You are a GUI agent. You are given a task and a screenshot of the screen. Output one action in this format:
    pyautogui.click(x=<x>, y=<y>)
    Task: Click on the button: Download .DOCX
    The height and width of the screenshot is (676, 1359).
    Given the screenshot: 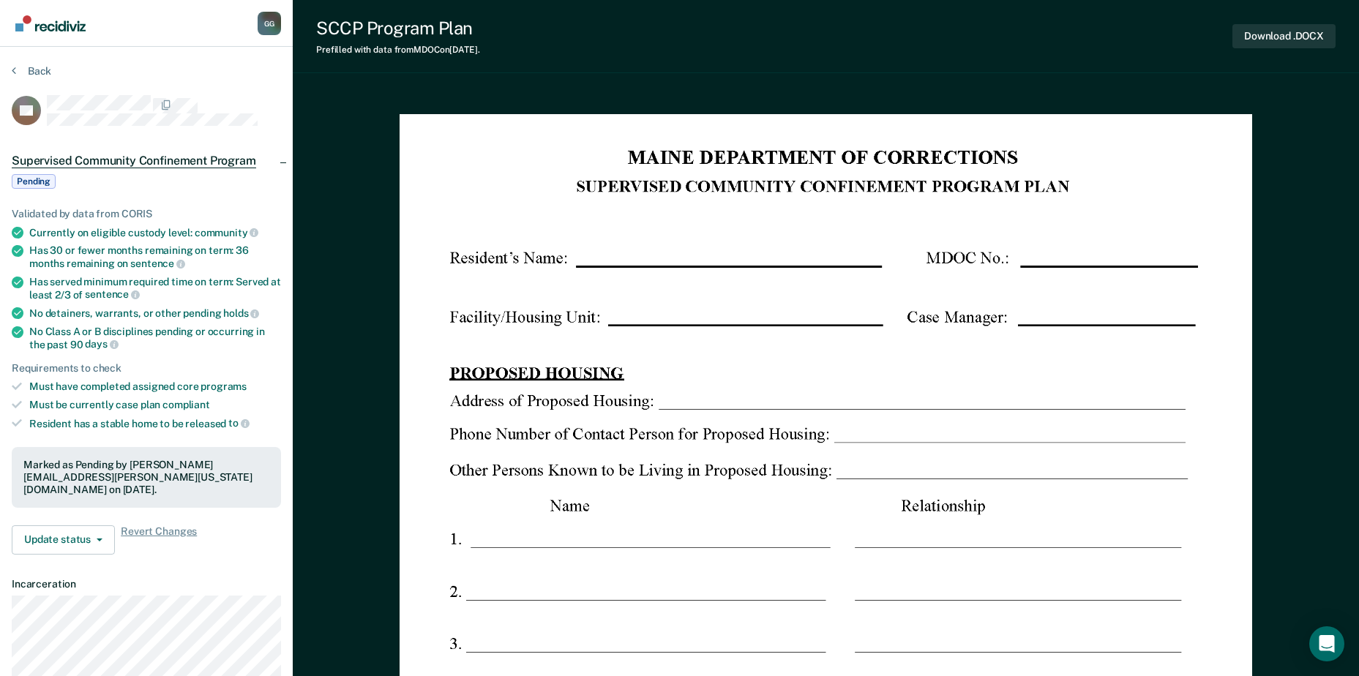 What is the action you would take?
    pyautogui.click(x=1283, y=36)
    